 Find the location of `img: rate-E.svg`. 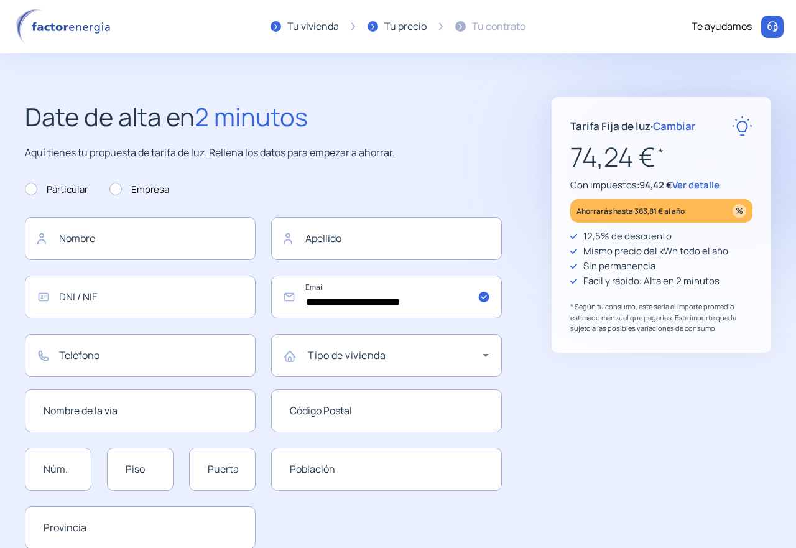

img: rate-E.svg is located at coordinates (742, 126).